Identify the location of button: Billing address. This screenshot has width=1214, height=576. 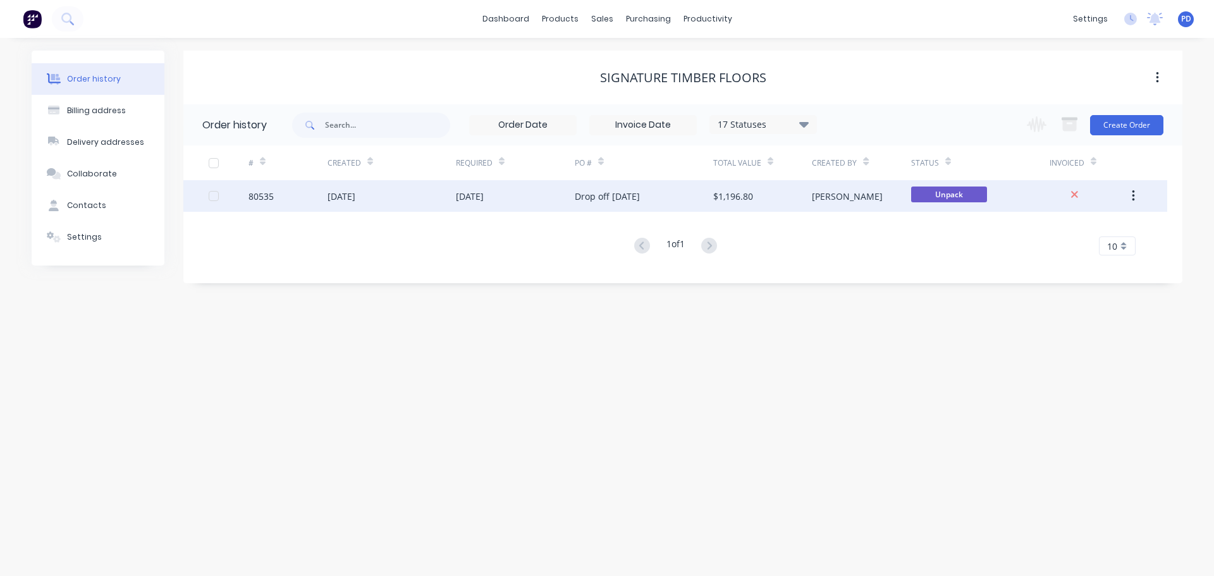
(98, 111).